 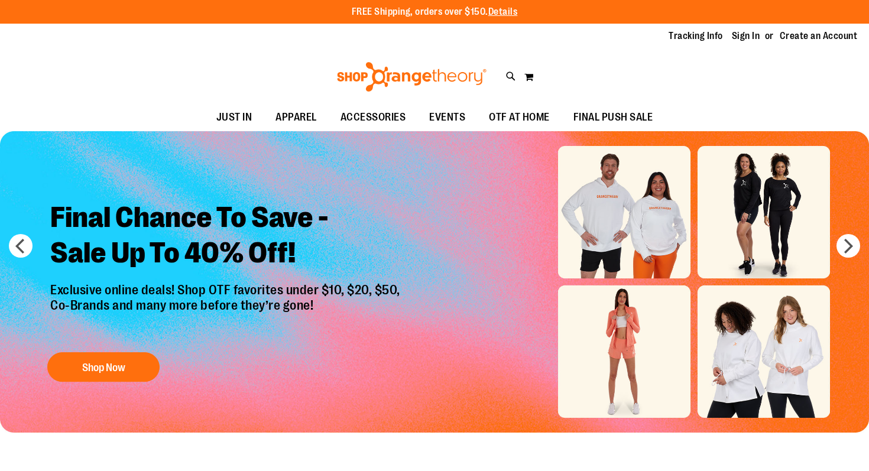 What do you see at coordinates (613, 118) in the screenshot?
I see `a: FINAL PUSH SALE` at bounding box center [613, 118].